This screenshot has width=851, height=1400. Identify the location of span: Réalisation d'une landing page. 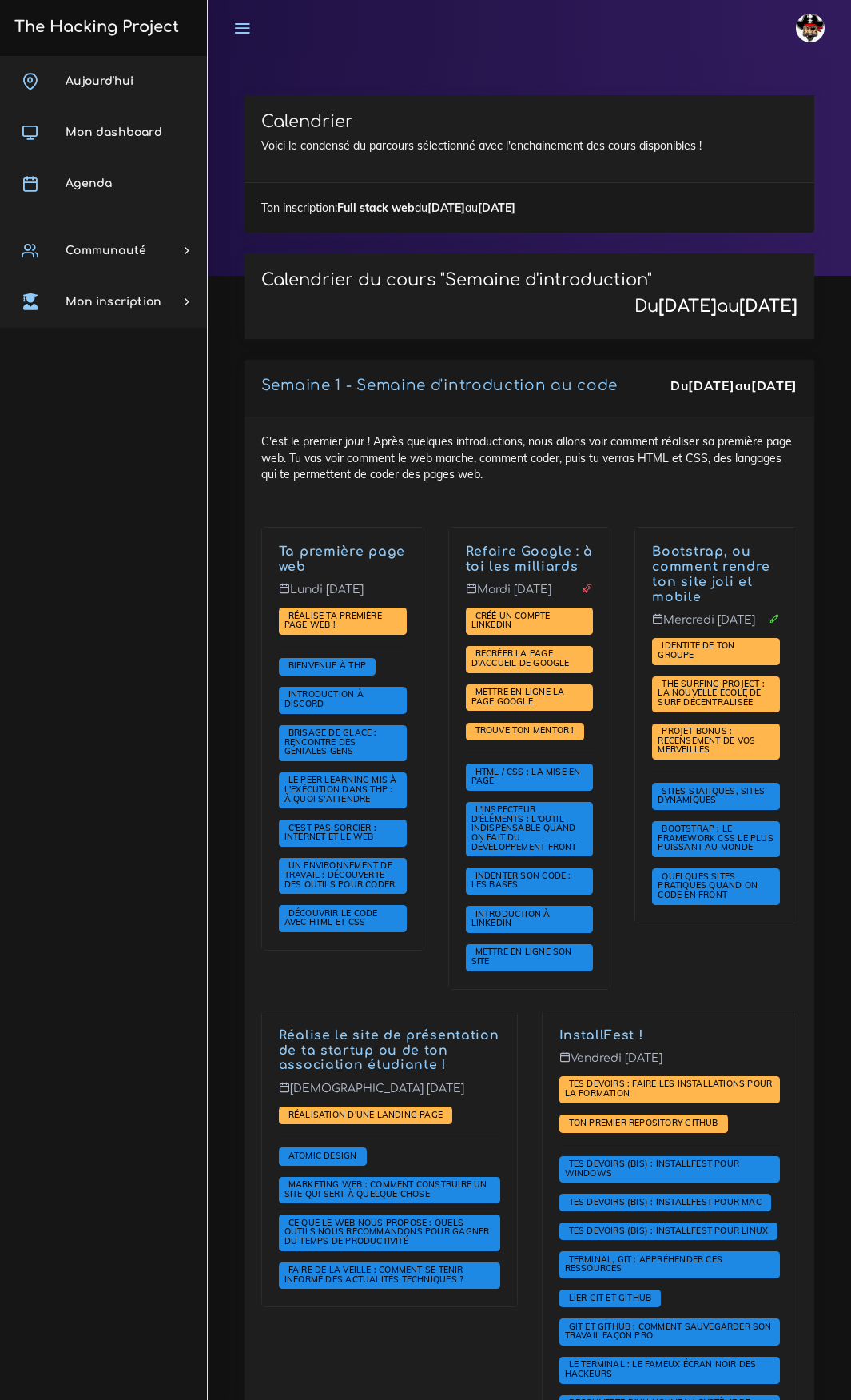
(366, 1115).